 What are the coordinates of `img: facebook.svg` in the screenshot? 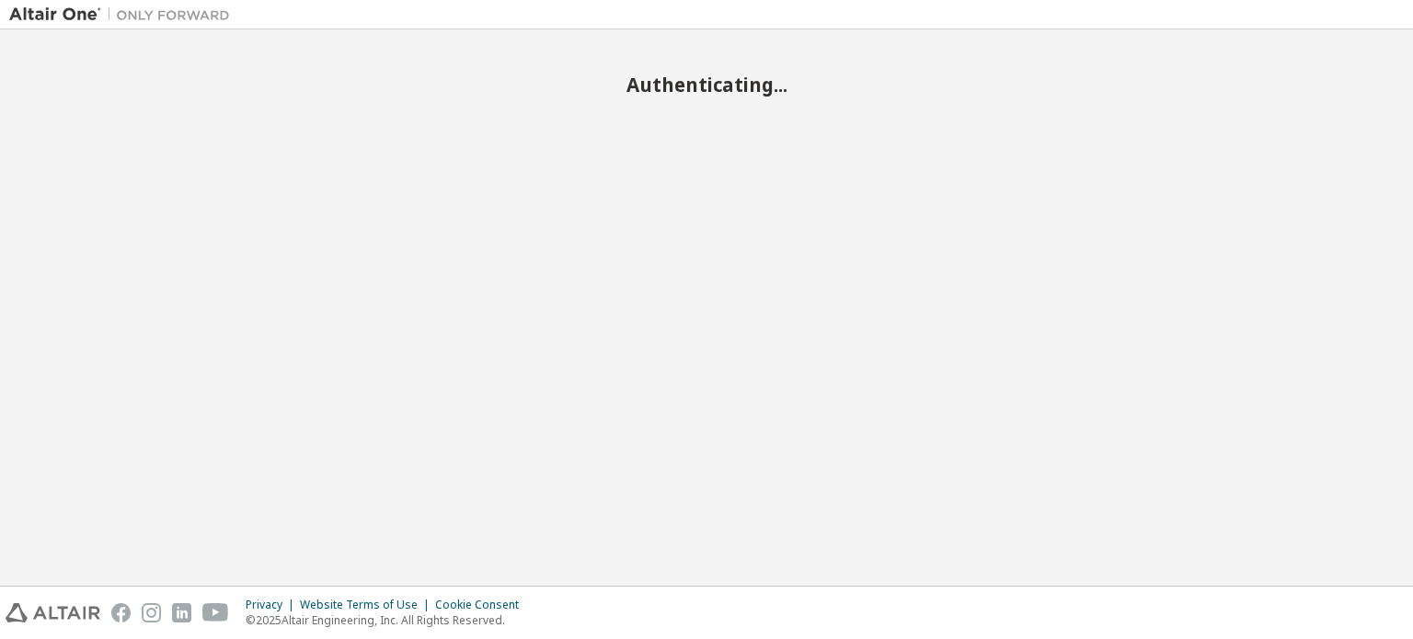 It's located at (120, 613).